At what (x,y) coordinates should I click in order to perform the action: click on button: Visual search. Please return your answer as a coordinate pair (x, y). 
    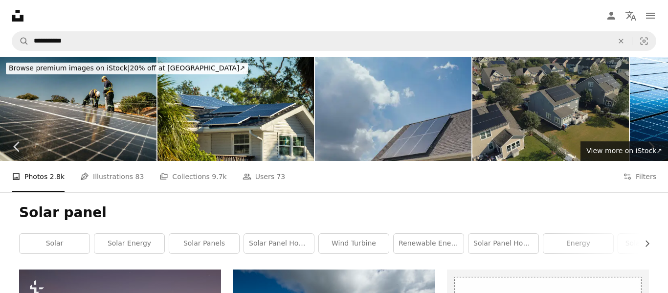
    Looking at the image, I should click on (644, 41).